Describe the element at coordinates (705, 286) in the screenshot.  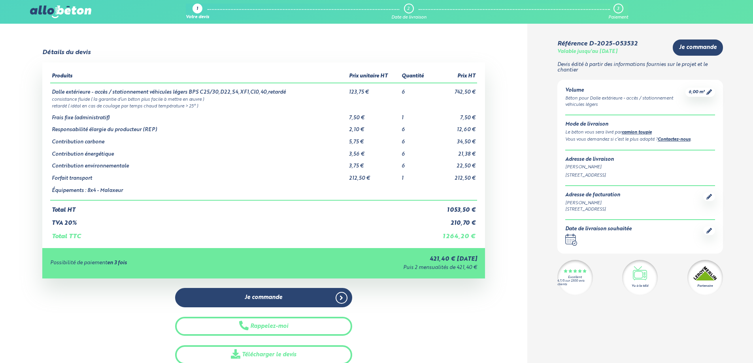
I see `div: Partenaire` at that location.